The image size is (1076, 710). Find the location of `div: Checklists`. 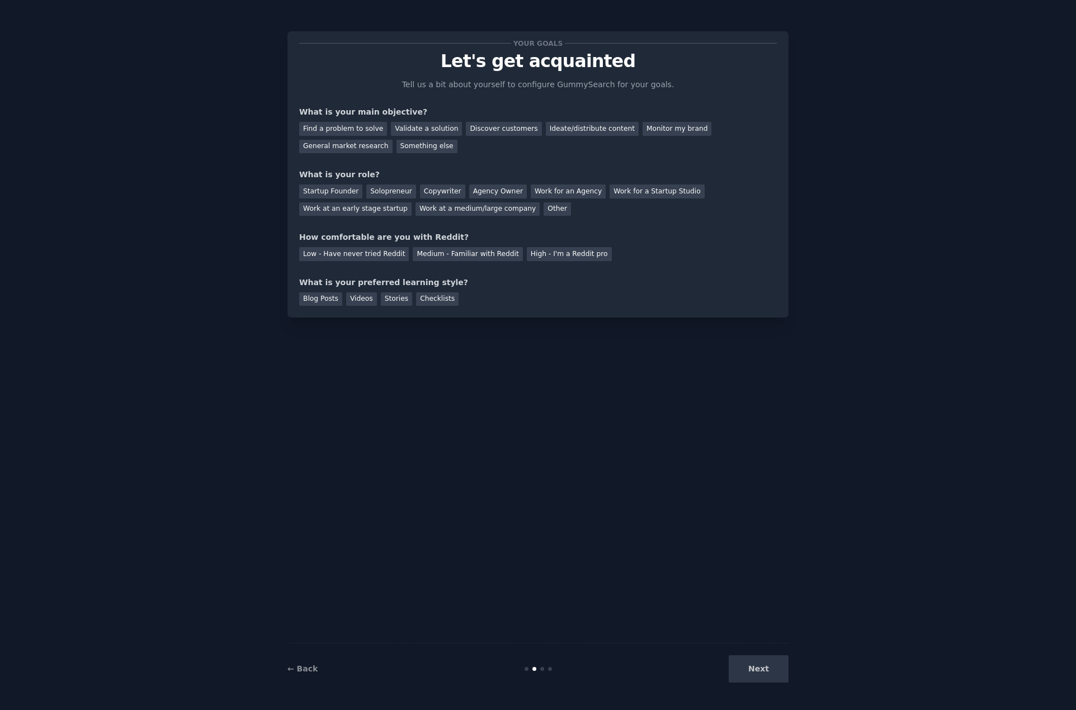

div: Checklists is located at coordinates (437, 299).